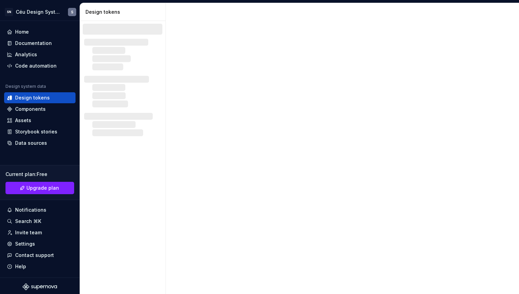 This screenshot has width=519, height=294. I want to click on div: Analytics, so click(26, 55).